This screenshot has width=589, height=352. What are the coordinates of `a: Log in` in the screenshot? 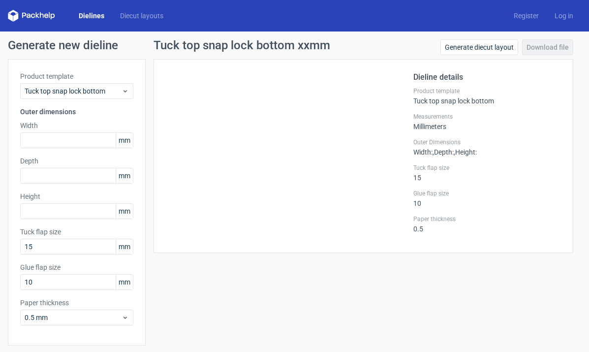 It's located at (564, 16).